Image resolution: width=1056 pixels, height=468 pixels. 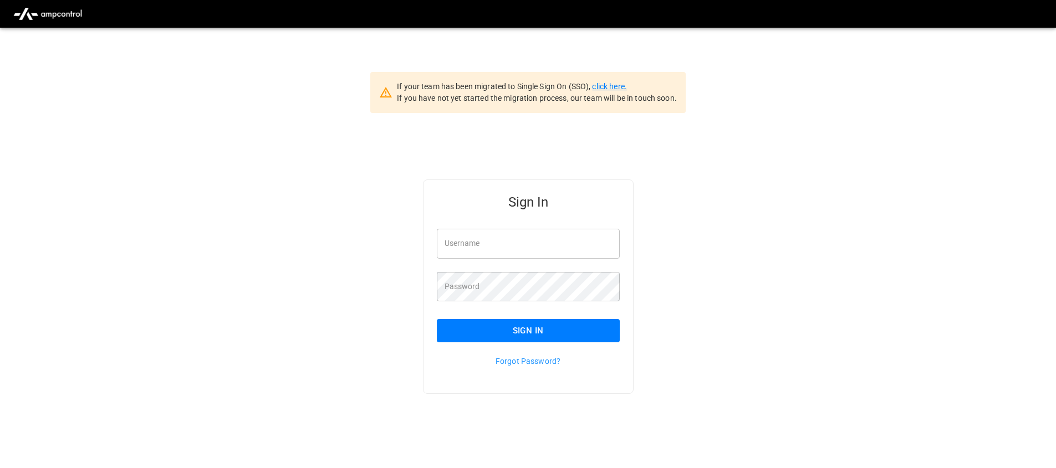 I want to click on button: Sign In, so click(x=528, y=331).